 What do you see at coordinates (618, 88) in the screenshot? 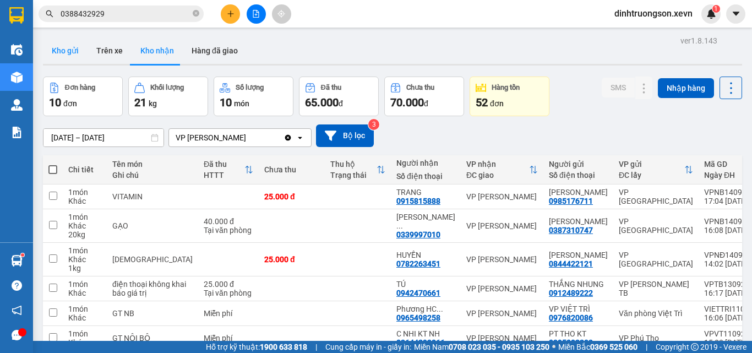
I see `button: SMS` at bounding box center [618, 88].